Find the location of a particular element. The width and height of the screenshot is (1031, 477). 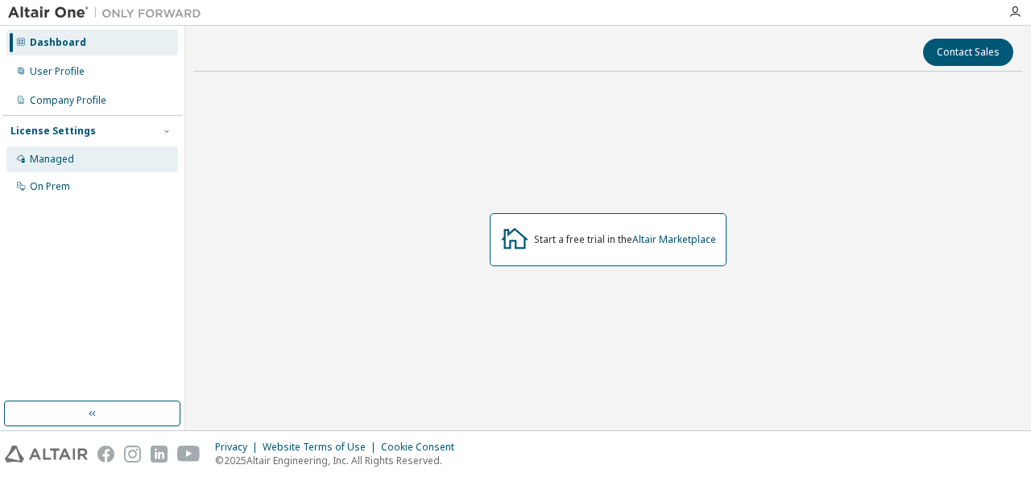

img: youtube.svg is located at coordinates (188, 454).